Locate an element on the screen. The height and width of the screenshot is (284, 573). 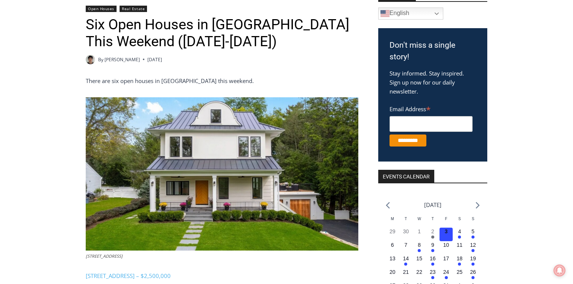
div: Wednesday is located at coordinates (419, 222).